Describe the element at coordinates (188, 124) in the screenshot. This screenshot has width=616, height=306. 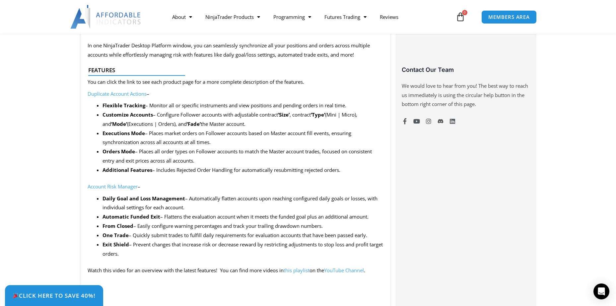
I see `strong: ‘F` at that location.